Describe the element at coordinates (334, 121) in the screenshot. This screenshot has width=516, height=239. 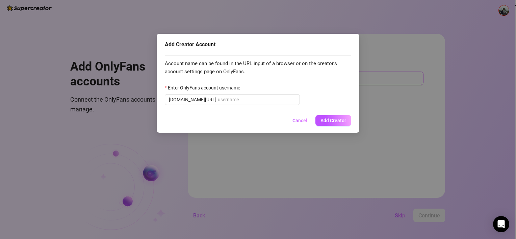
I see `span: Add Creator` at that location.